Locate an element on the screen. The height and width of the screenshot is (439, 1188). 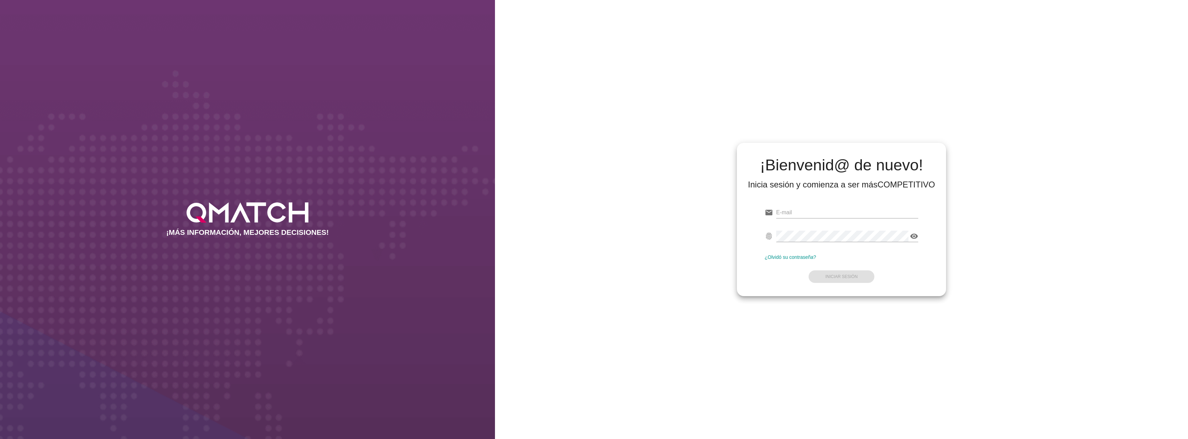
i: fingerprint is located at coordinates (769, 236).